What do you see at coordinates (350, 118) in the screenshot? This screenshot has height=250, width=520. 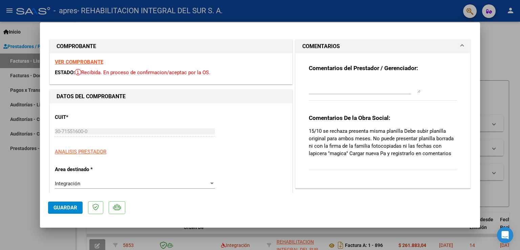 I see `strong: Comentarios De la Obra Social:` at bounding box center [350, 118].